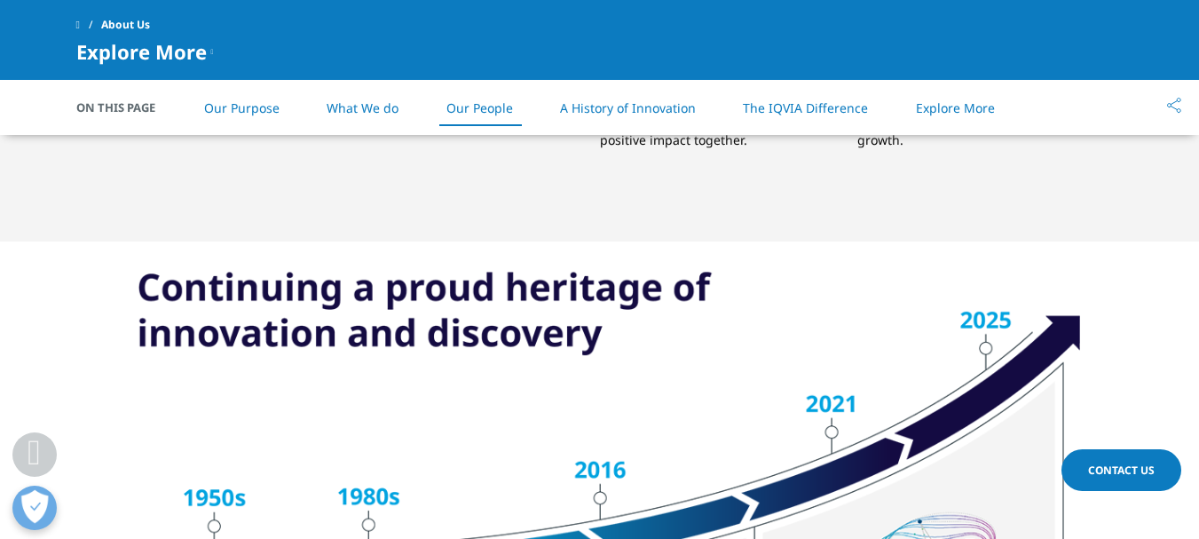  I want to click on a: Our Purpose, so click(241, 107).